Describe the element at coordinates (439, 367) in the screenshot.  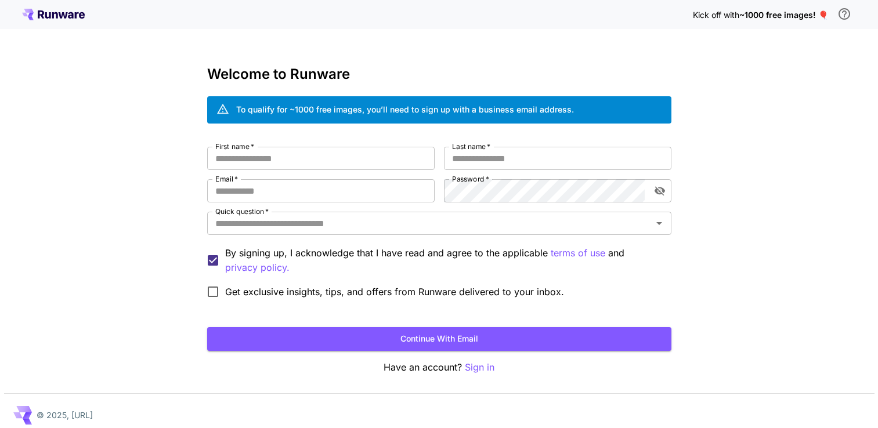
I see `p: Have an account?` at that location.